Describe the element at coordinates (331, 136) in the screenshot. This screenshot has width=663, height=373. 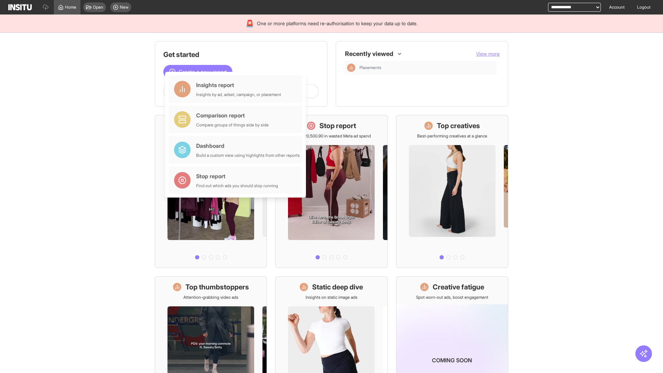
I see `p: Save £20,500.90 in wasted Meta ad spend` at that location.